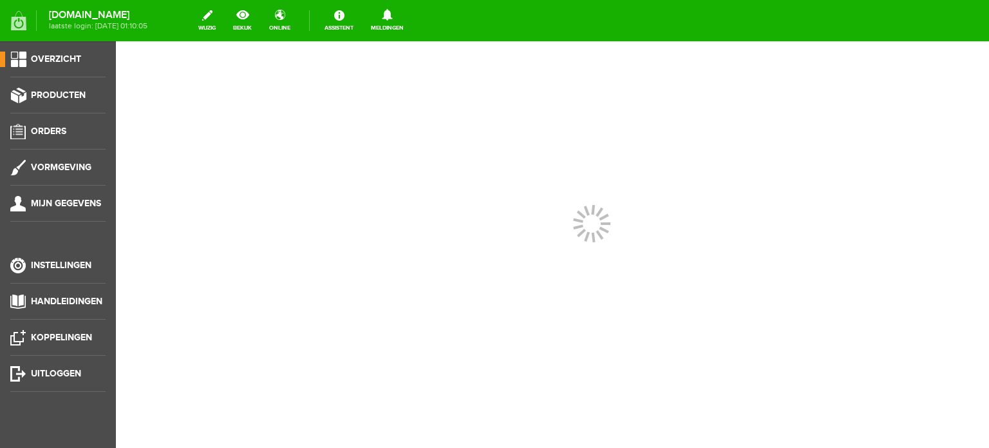 The height and width of the screenshot is (448, 989). Describe the element at coordinates (61, 167) in the screenshot. I see `span: Vormgeving` at that location.